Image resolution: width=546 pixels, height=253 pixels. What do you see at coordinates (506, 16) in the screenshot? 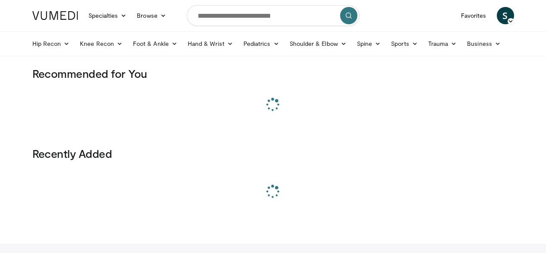
I see `a: S` at bounding box center [506, 16].